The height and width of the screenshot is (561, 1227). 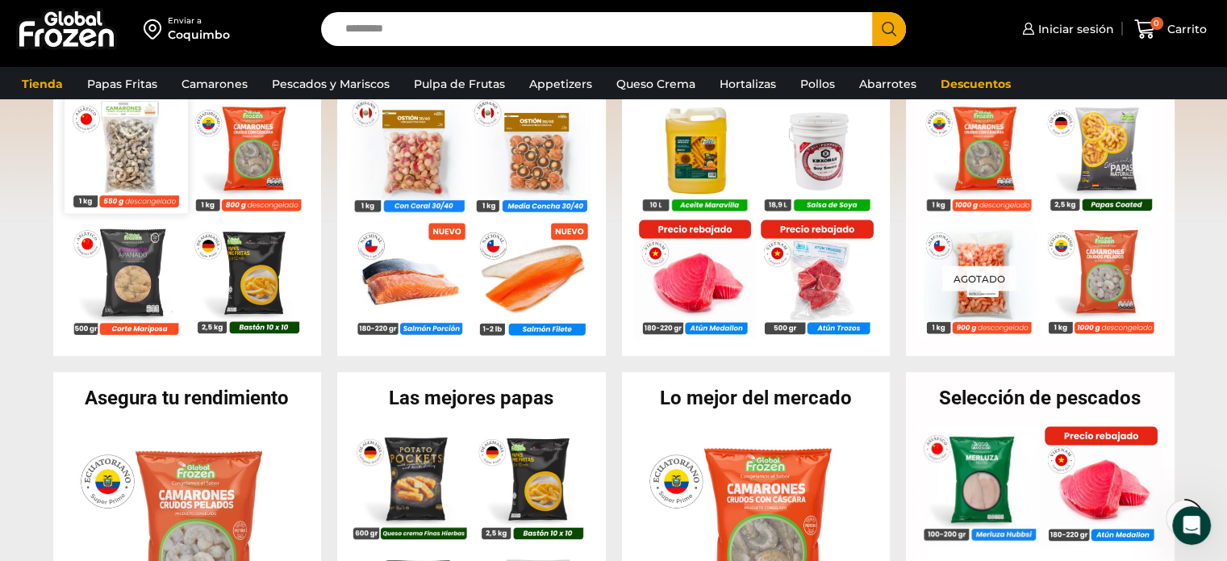 What do you see at coordinates (156, 29) in the screenshot?
I see `img: address-field-icon.svg` at bounding box center [156, 29].